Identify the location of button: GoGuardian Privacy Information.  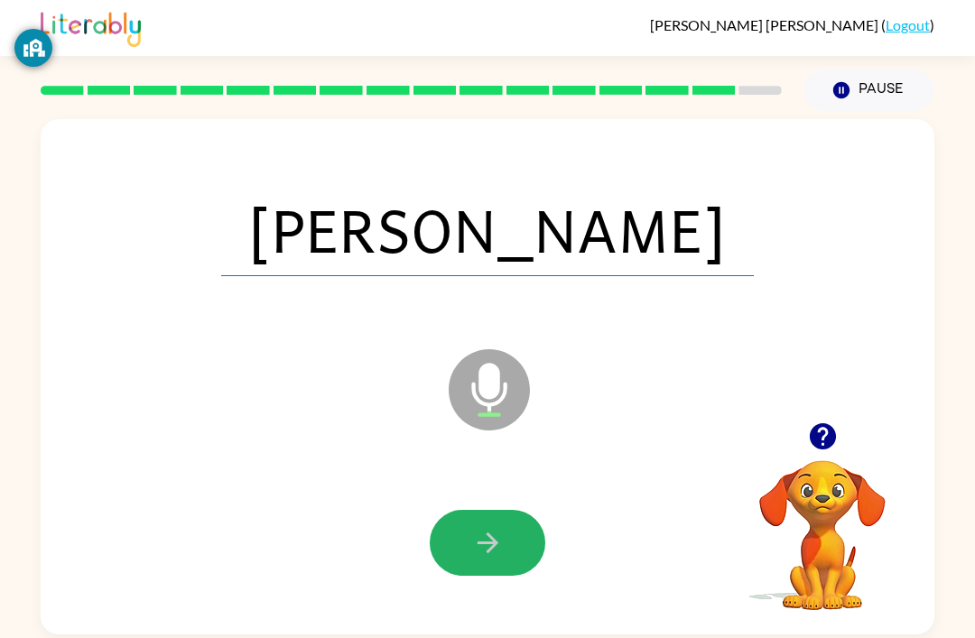
(33, 48).